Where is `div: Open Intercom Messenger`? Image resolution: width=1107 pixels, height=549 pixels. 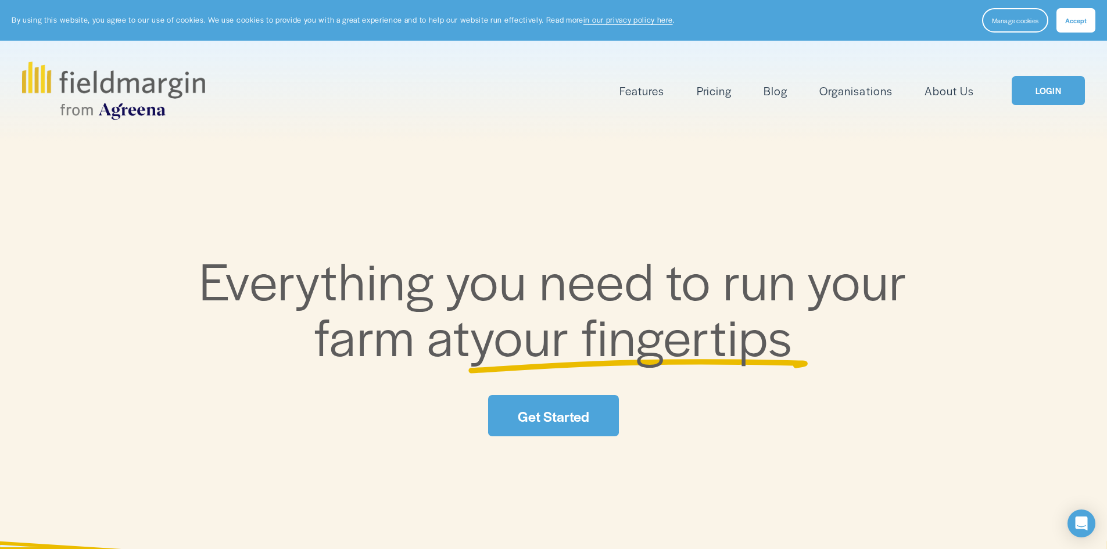
div: Open Intercom Messenger is located at coordinates (1081, 524).